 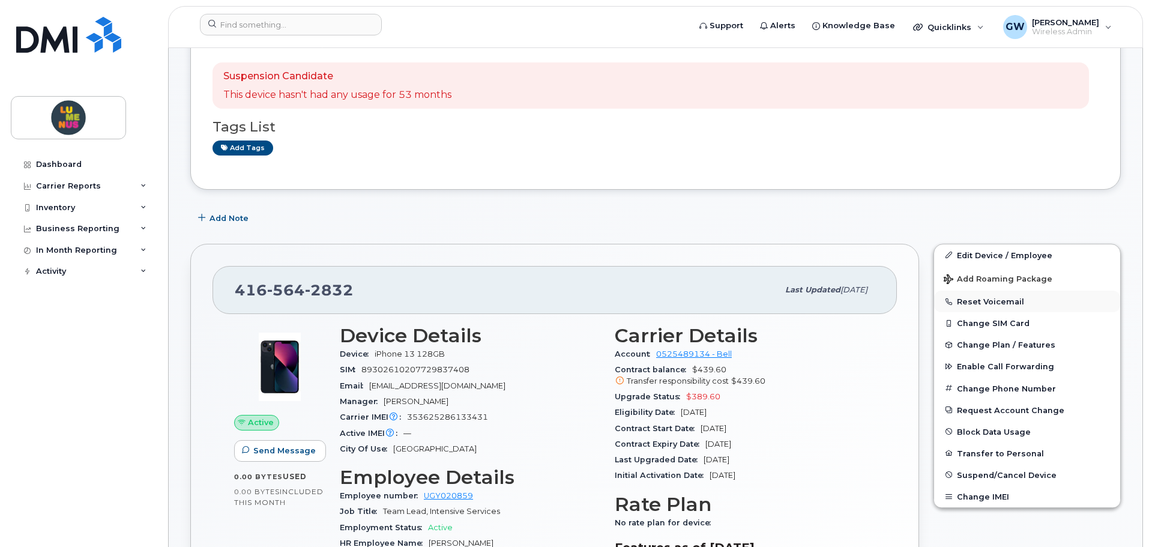 I want to click on button: Request Account Change, so click(x=1027, y=410).